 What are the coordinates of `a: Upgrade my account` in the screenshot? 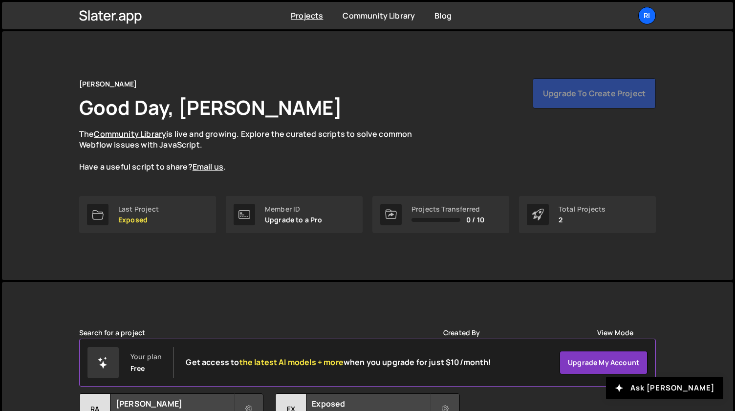 It's located at (604, 363).